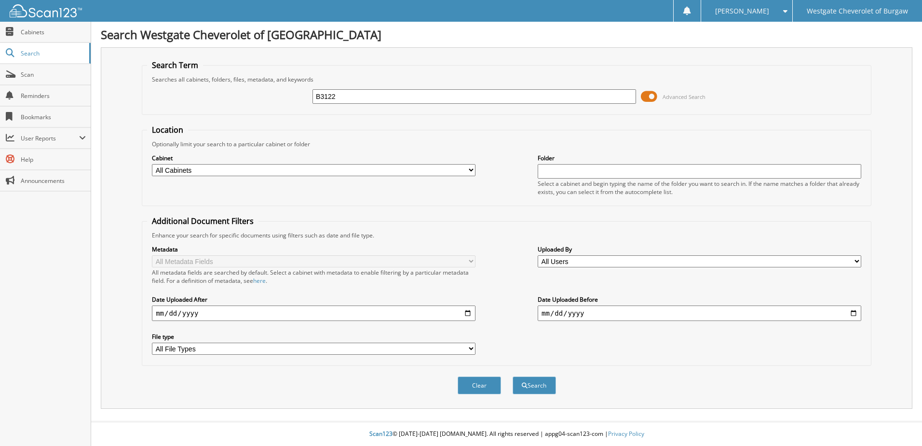  I want to click on label: Date Uploaded Before, so click(699, 299).